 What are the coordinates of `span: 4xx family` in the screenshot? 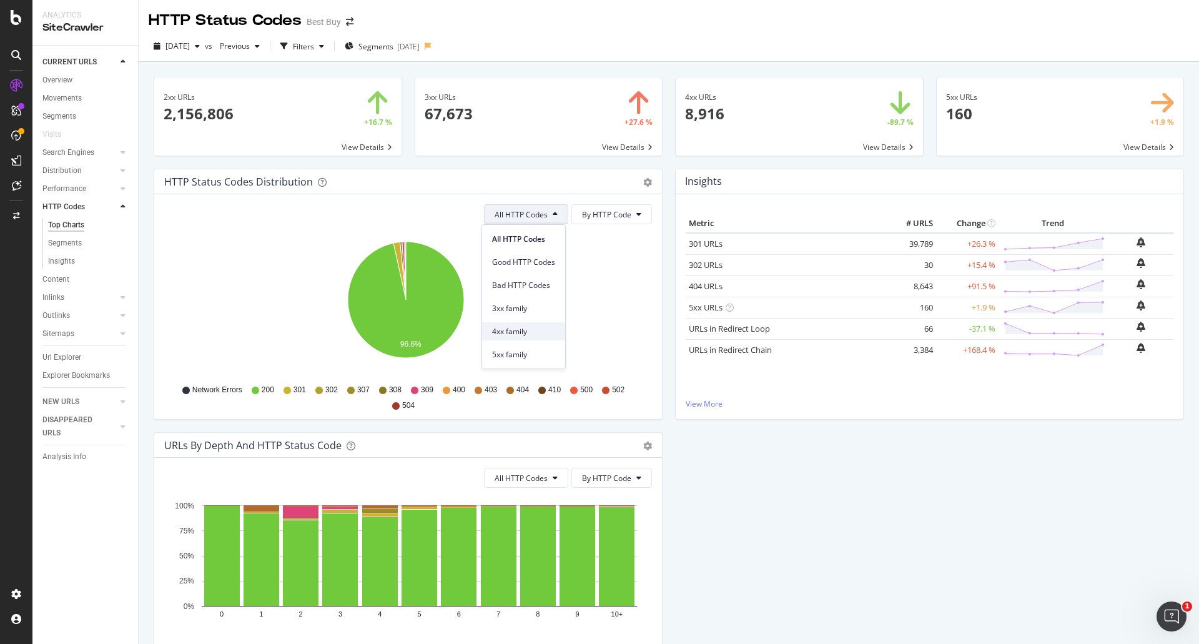 It's located at (523, 332).